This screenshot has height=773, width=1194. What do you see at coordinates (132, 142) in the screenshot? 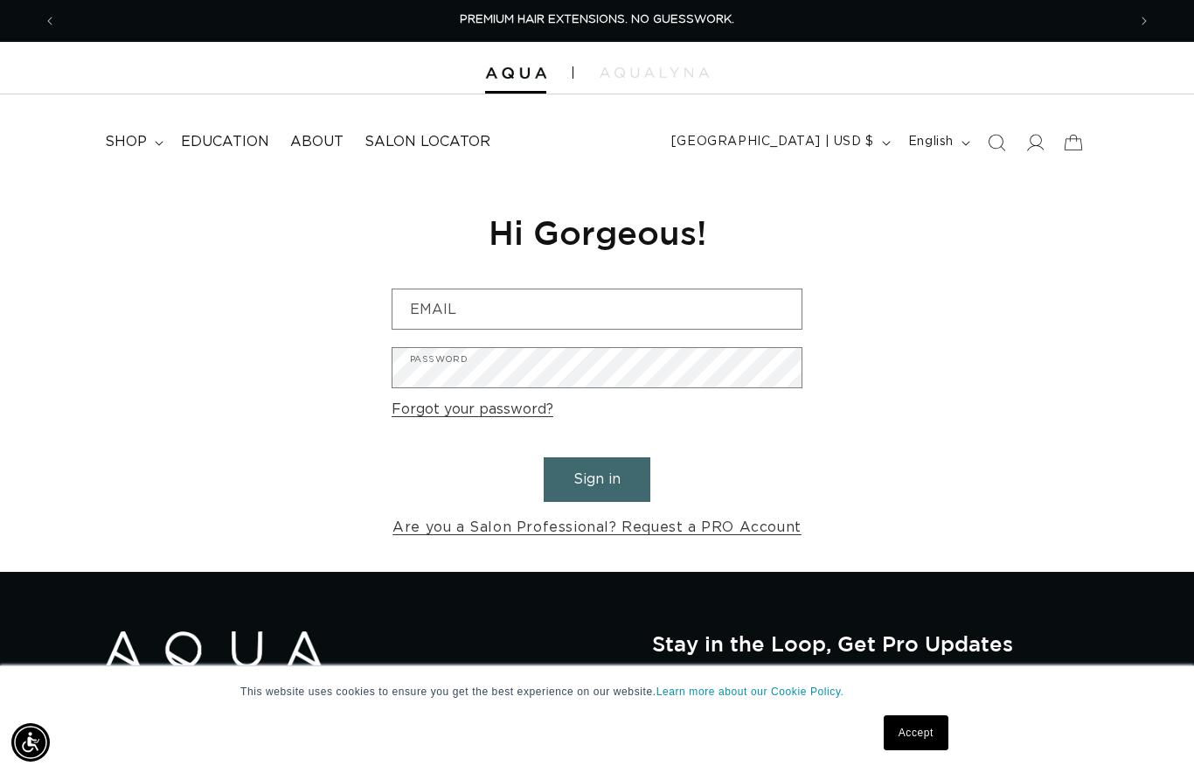
I see `summary: shop` at bounding box center [132, 142].